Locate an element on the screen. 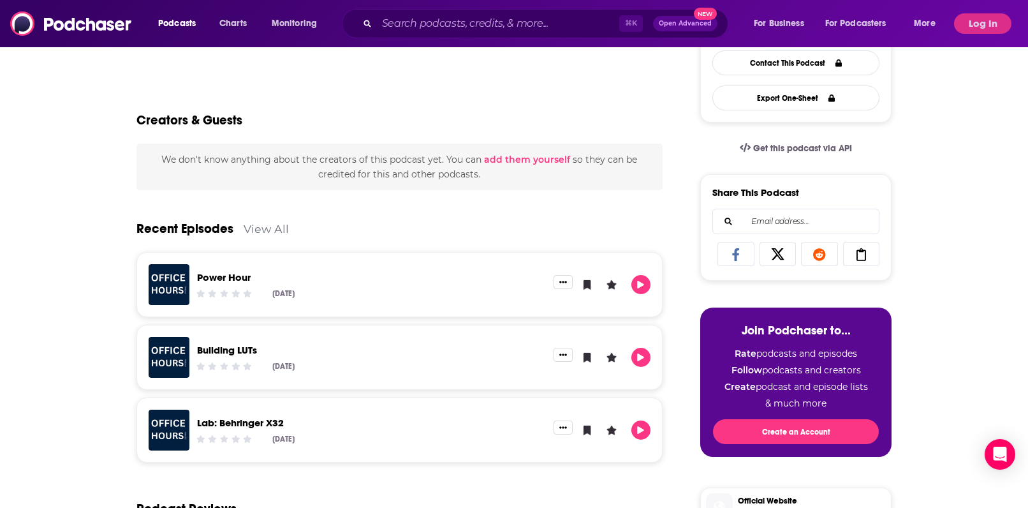  span: Open Advanced is located at coordinates (685, 24).